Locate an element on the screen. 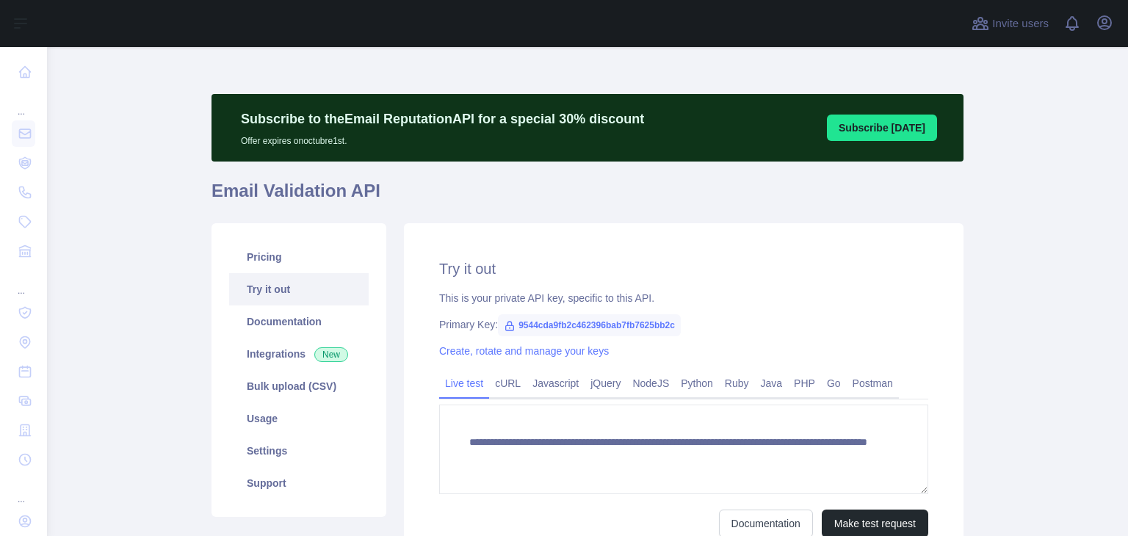  a: Python is located at coordinates (697, 383).